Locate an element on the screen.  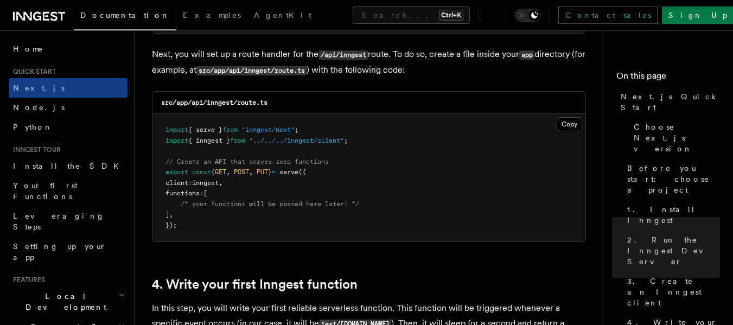
h4: On this page is located at coordinates (668, 78).